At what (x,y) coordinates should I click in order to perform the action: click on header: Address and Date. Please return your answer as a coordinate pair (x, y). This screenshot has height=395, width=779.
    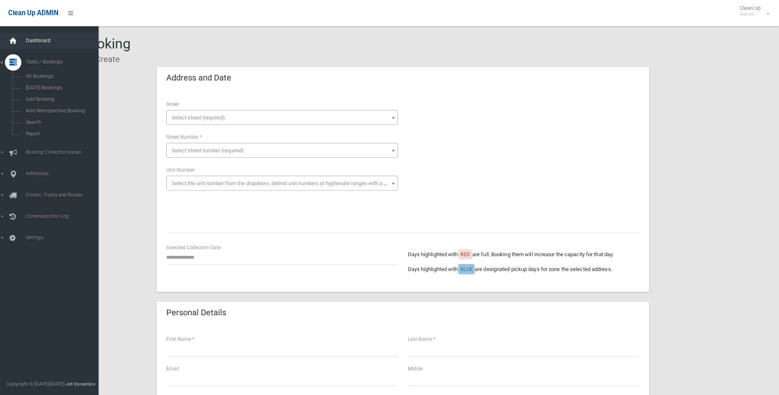
    Looking at the image, I should click on (199, 78).